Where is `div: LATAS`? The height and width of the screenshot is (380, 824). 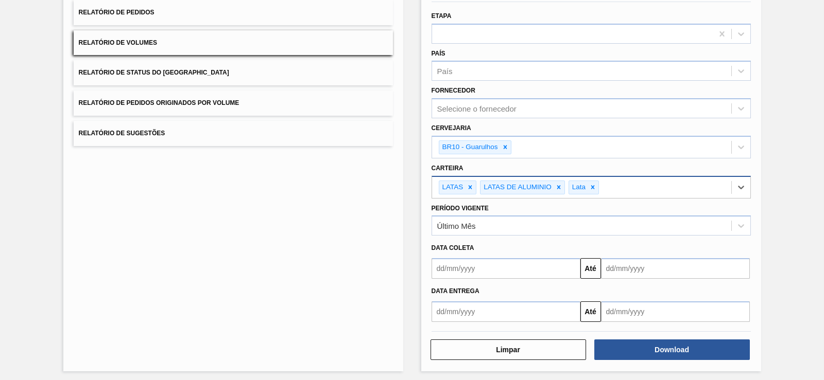
div: LATAS is located at coordinates (452, 187).